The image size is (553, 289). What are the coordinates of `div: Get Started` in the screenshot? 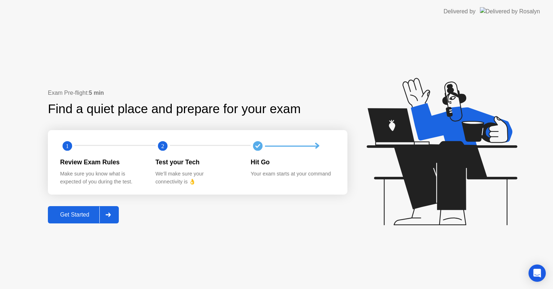 It's located at (75, 215).